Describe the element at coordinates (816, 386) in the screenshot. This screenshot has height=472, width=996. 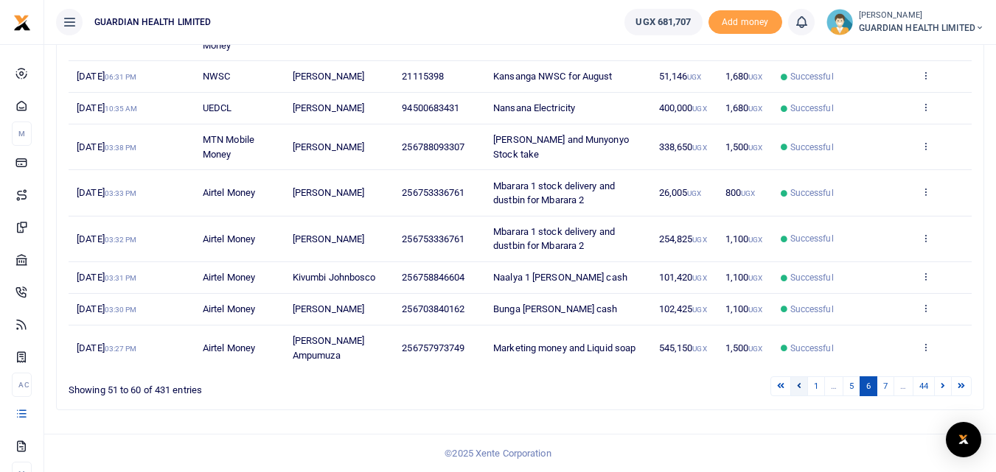
I see `a: 1` at that location.